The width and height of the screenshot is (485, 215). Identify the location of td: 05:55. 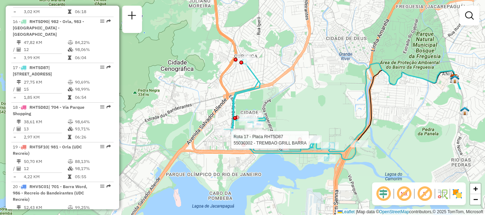
(92, 177).